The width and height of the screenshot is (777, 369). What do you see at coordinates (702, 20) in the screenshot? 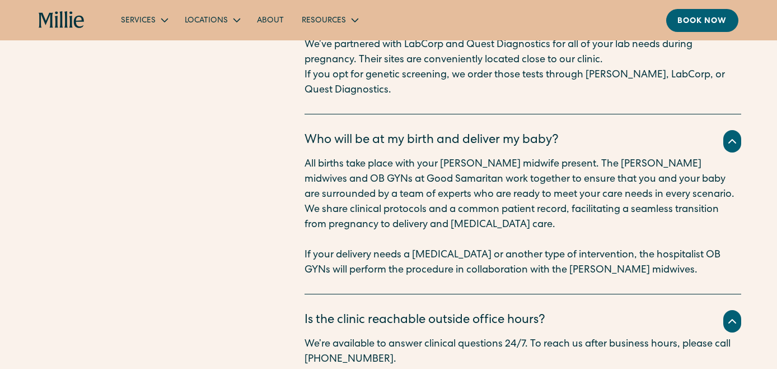
I see `a: Book now` at bounding box center [702, 20].